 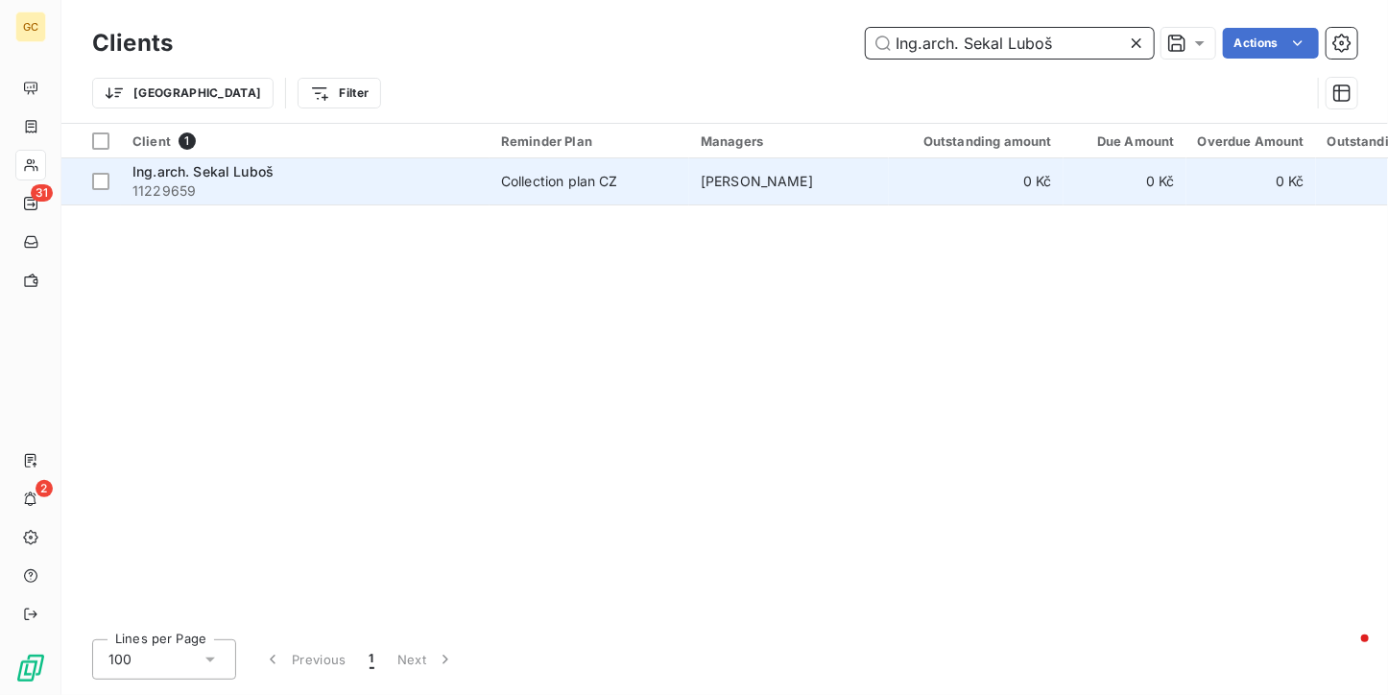 I want to click on h3: Clients, so click(x=132, y=43).